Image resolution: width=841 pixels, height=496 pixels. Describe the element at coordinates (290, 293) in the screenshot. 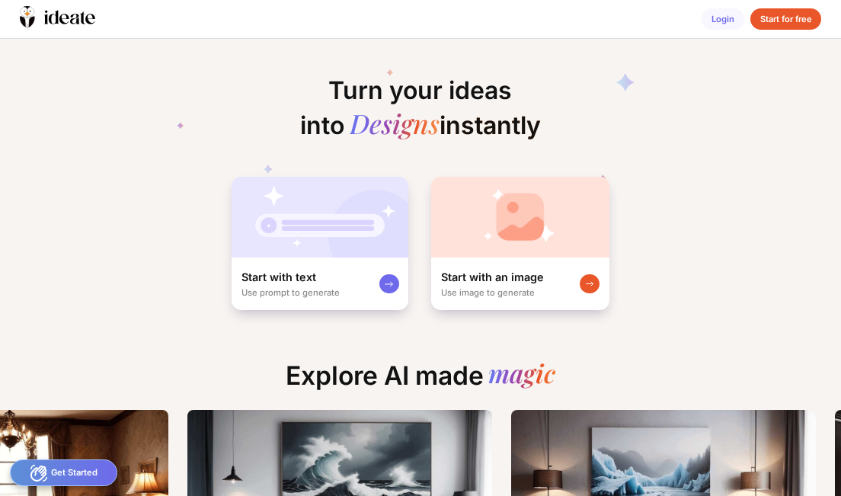

I see `div: Use prompt to generate` at that location.